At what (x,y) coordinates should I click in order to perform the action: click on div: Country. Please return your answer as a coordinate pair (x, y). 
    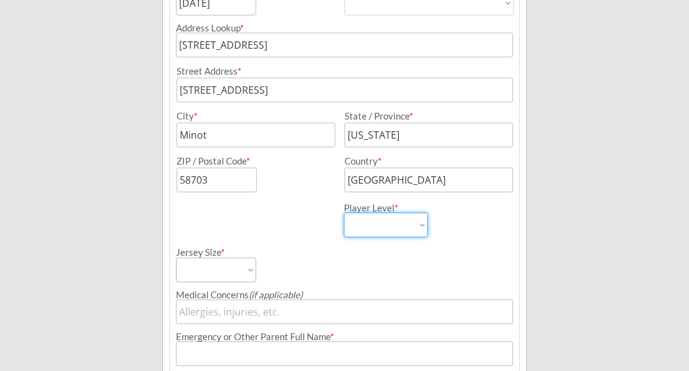
    Looking at the image, I should click on (421, 161).